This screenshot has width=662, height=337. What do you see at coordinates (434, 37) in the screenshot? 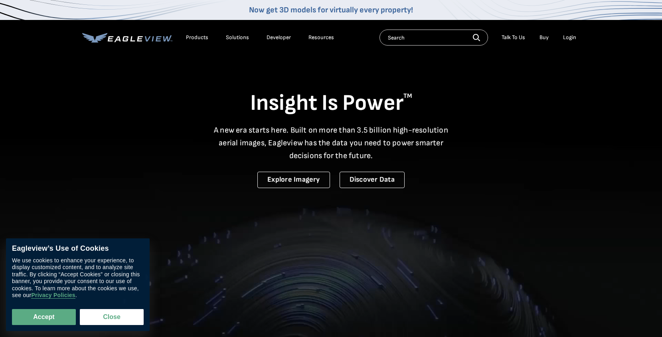
I see `input: Search` at bounding box center [434, 37].